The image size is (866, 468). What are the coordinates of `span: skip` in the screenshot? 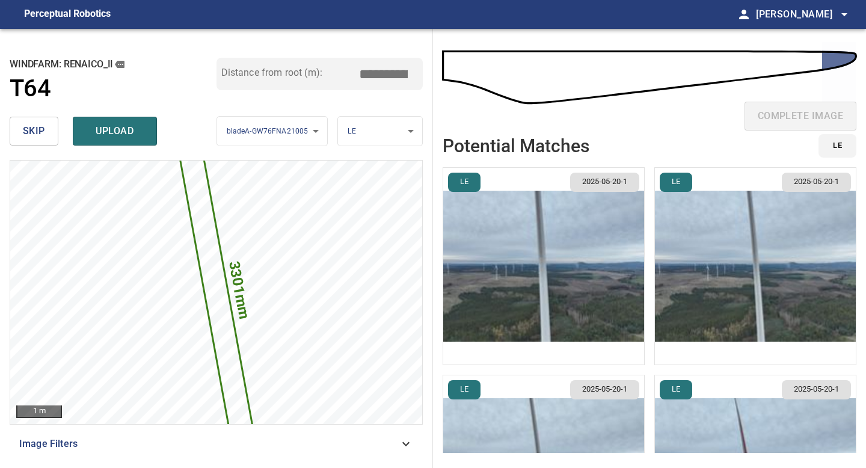 It's located at (34, 131).